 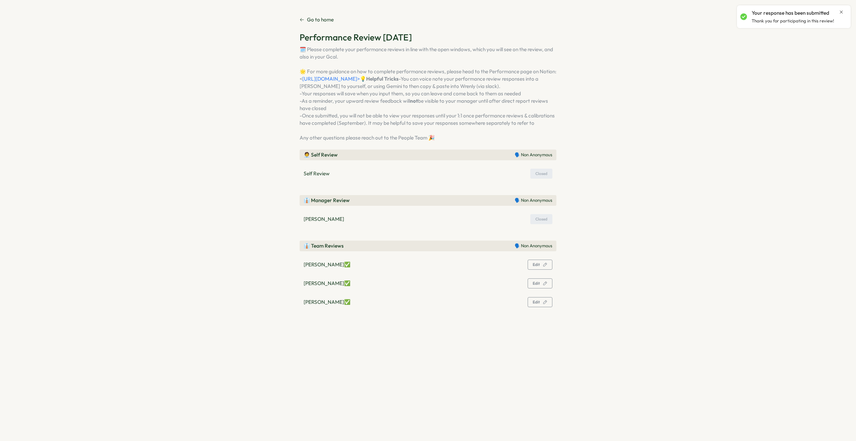 I want to click on strong: not, so click(x=414, y=101).